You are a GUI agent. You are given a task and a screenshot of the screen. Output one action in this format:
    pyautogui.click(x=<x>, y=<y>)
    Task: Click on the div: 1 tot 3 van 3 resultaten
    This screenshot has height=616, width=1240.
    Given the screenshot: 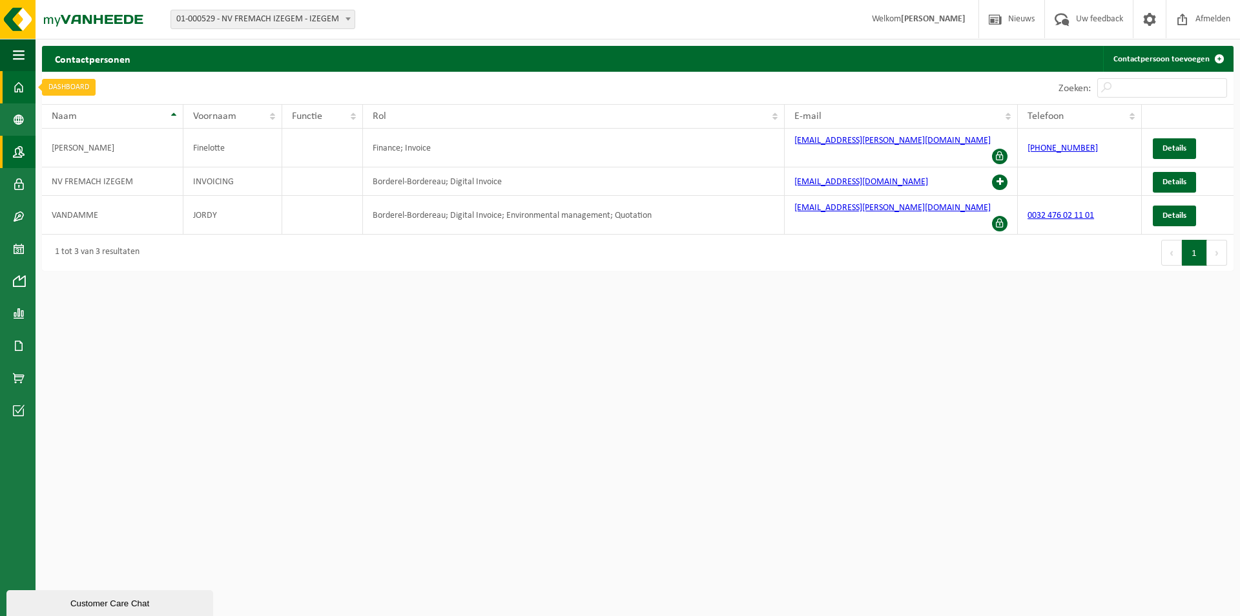 What is the action you would take?
    pyautogui.click(x=94, y=253)
    